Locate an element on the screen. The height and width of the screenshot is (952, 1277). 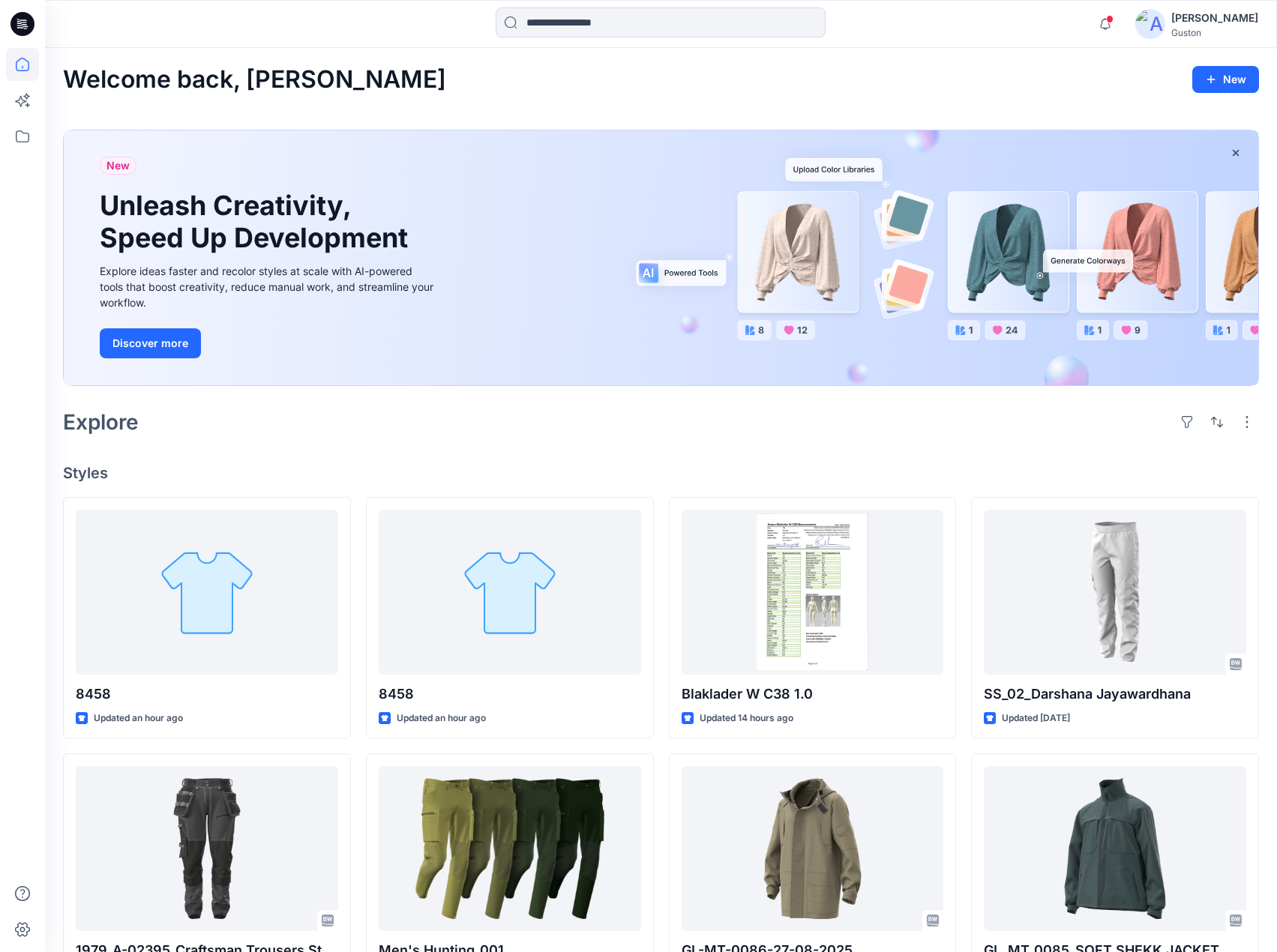
h2: Explore is located at coordinates (100, 422).